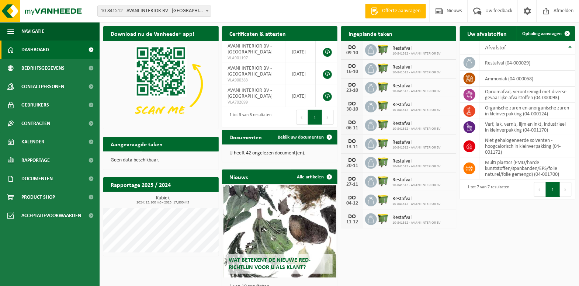  Describe the element at coordinates (352, 91) in the screenshot. I see `div: 23-10` at that location.